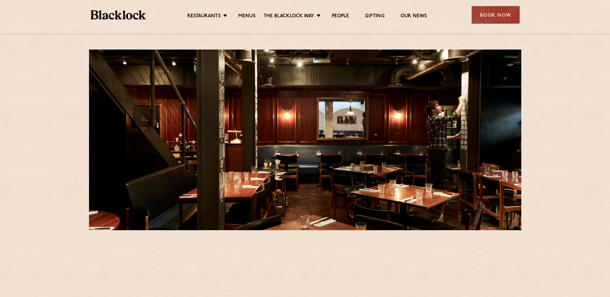  What do you see at coordinates (118, 15) in the screenshot?
I see `img: BL_Textured_Logo-footer-cropped.svg` at bounding box center [118, 15].